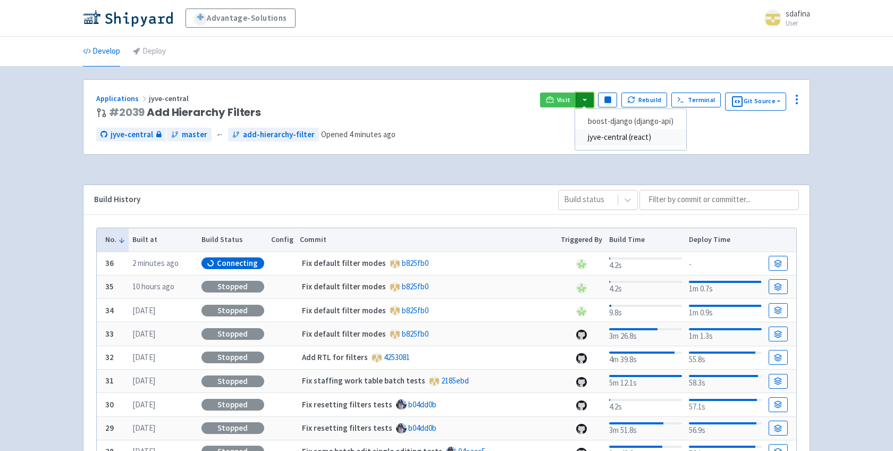 This screenshot has width=893, height=451. I want to click on a: add-hierarchy-filter, so click(273, 134).